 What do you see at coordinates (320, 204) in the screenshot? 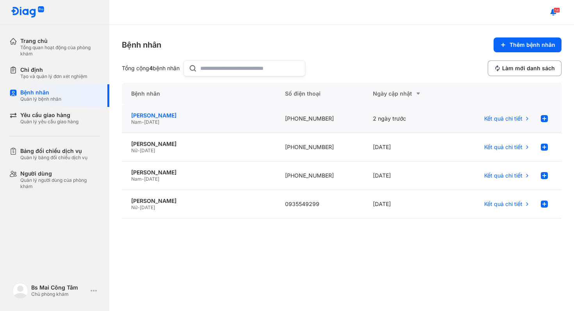
I see `div: 0935549299` at bounding box center [320, 204].